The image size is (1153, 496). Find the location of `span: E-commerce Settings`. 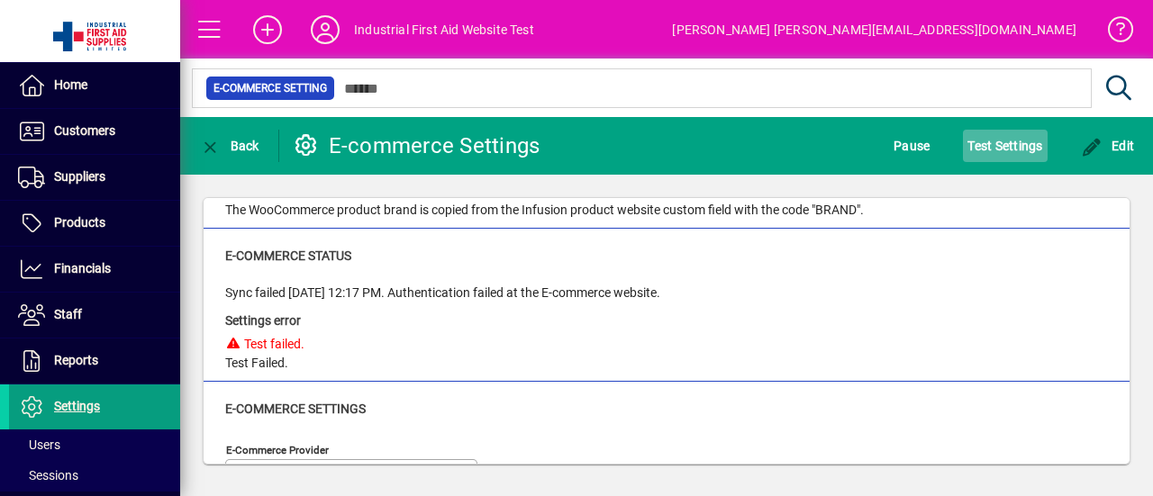

span: E-commerce Settings is located at coordinates (295, 409).